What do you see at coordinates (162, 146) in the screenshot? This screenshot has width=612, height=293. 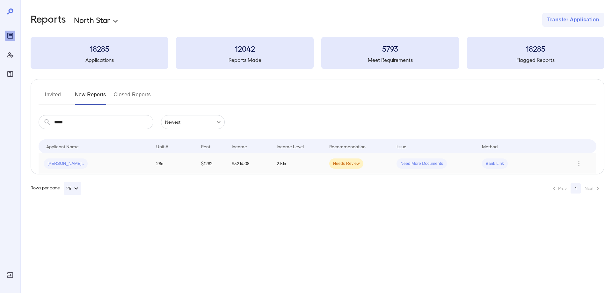 I see `div: Unit #` at bounding box center [162, 146].